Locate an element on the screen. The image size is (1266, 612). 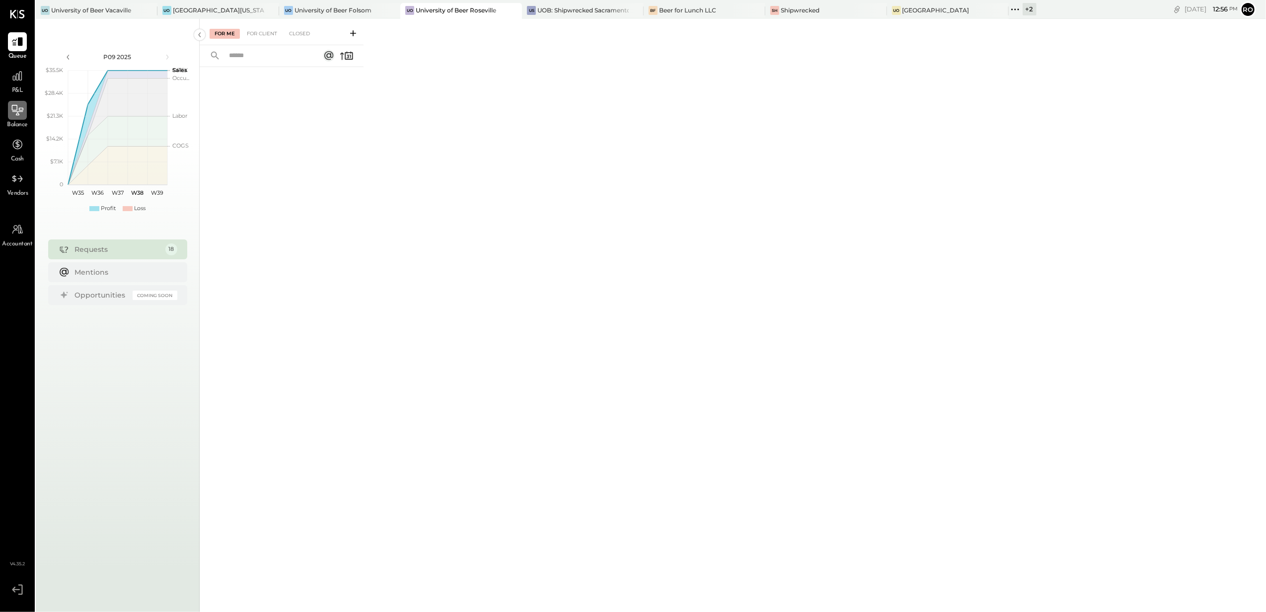
div: Shipwrecked is located at coordinates (800, 10).